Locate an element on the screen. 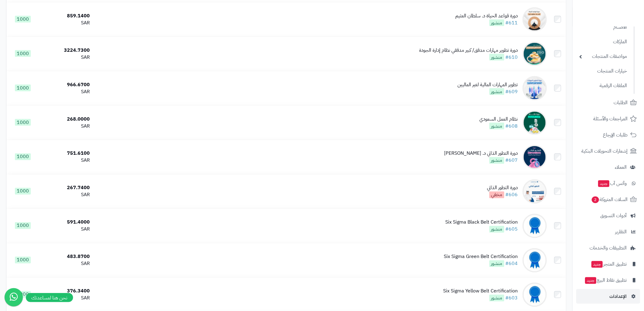 This screenshot has height=311, width=644. a: #604 is located at coordinates (511, 263).